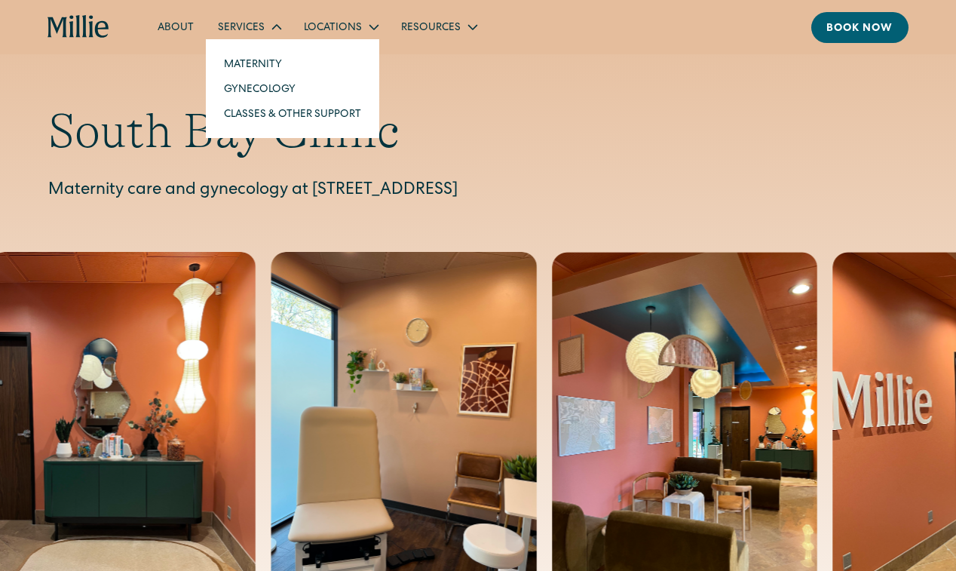  What do you see at coordinates (860, 29) in the screenshot?
I see `div: Book now` at bounding box center [860, 29].